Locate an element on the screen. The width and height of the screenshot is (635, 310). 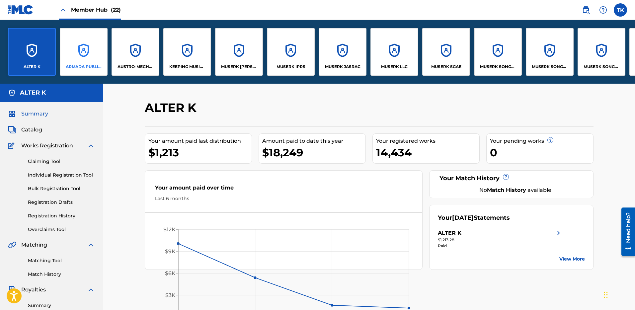
p: MUSERK SONGS OF CHECKPOINT is located at coordinates (498, 67).